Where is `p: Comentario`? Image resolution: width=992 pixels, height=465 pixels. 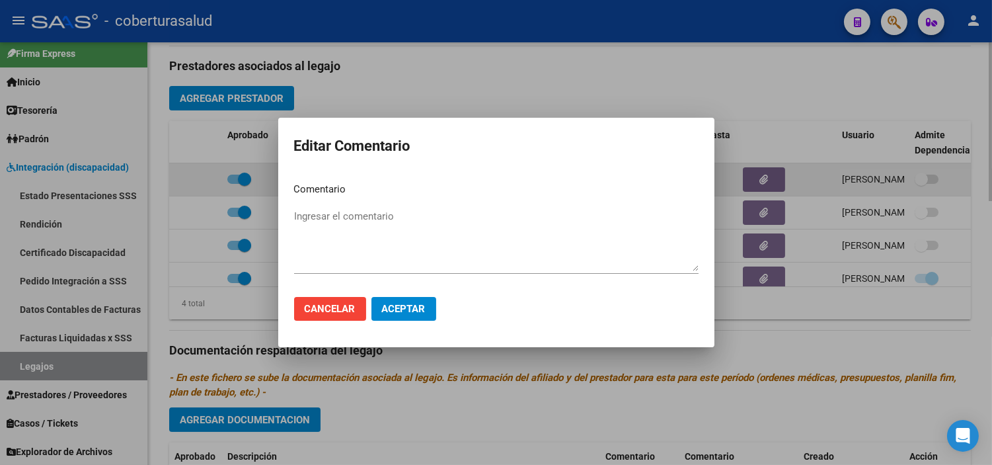
p: Comentario is located at coordinates (496, 189).